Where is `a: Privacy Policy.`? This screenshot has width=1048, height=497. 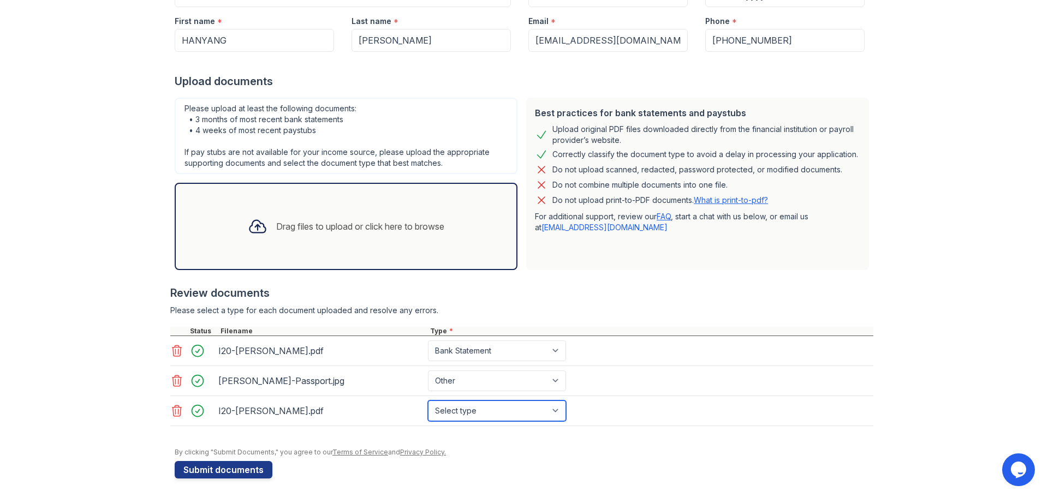 a: Privacy Policy. is located at coordinates (423, 452).